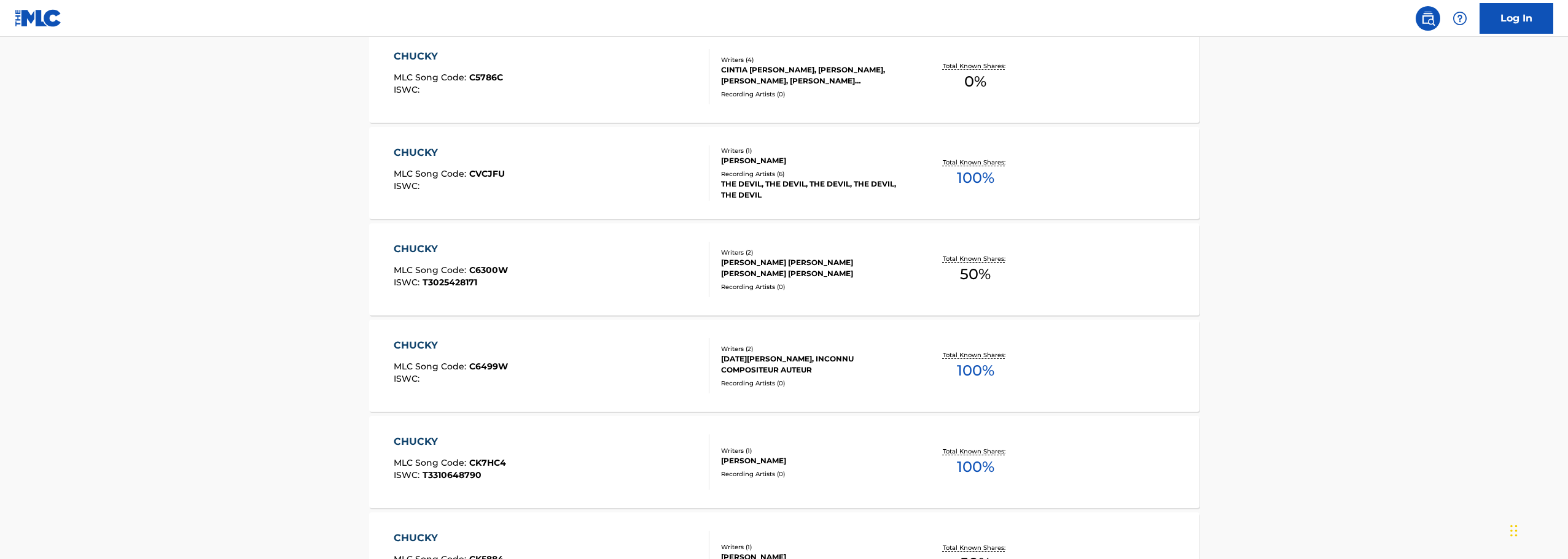 This screenshot has width=1568, height=559. I want to click on span: CVCJFU, so click(487, 174).